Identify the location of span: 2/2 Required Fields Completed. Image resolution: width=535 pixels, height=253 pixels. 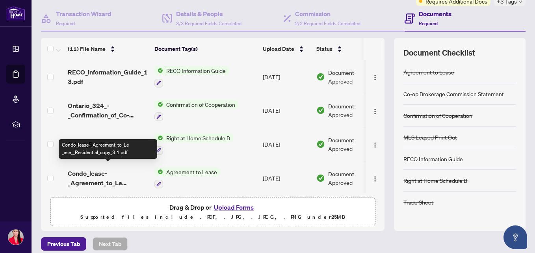
(328, 23).